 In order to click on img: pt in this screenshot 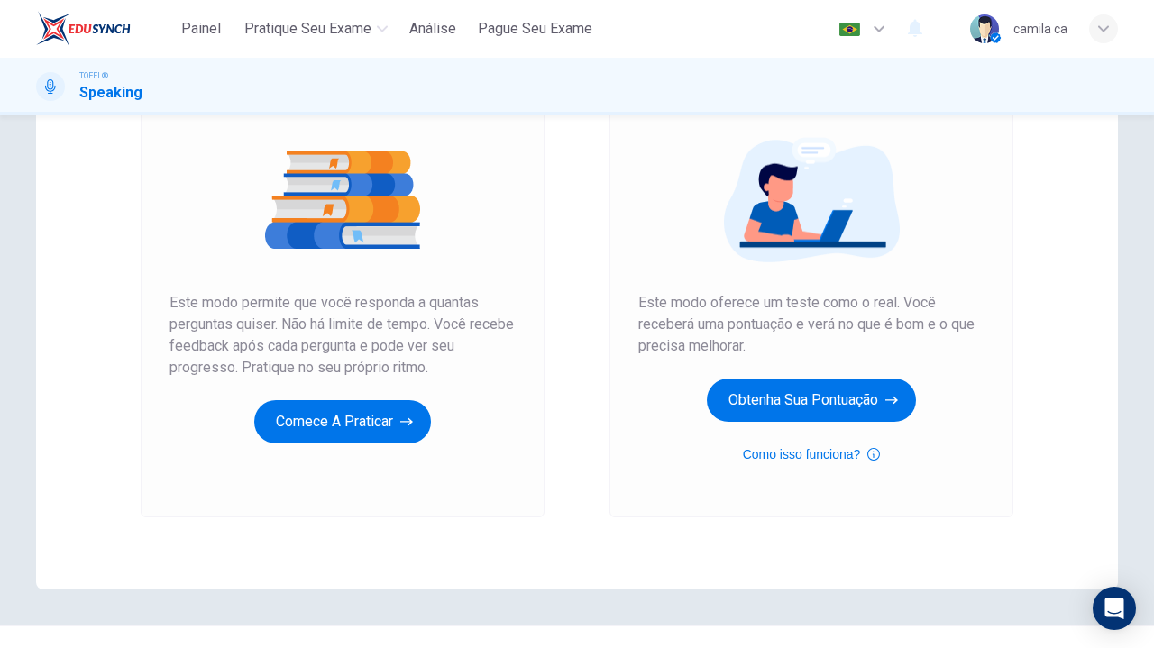, I will do `click(849, 29)`.